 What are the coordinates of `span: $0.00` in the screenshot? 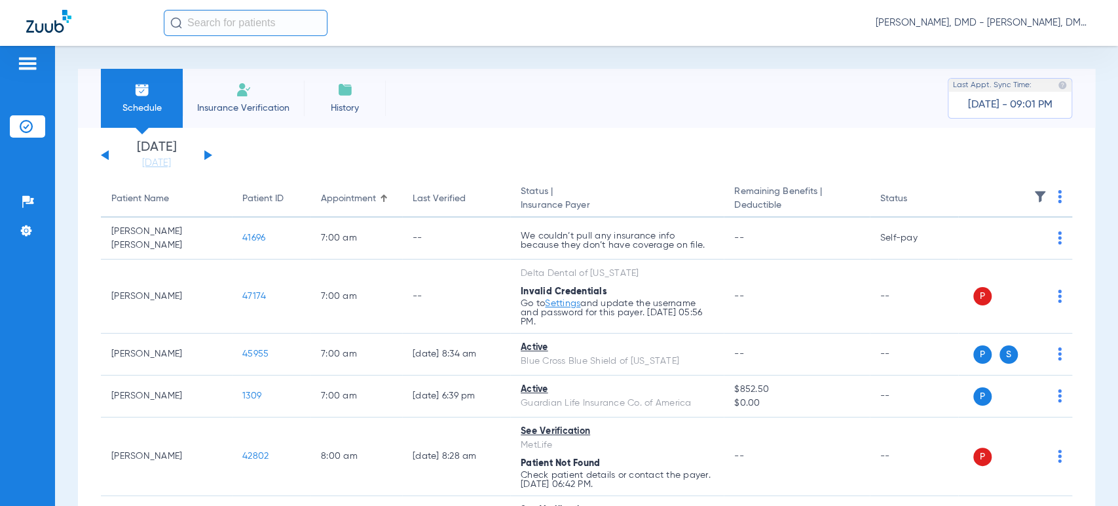 It's located at (797, 403).